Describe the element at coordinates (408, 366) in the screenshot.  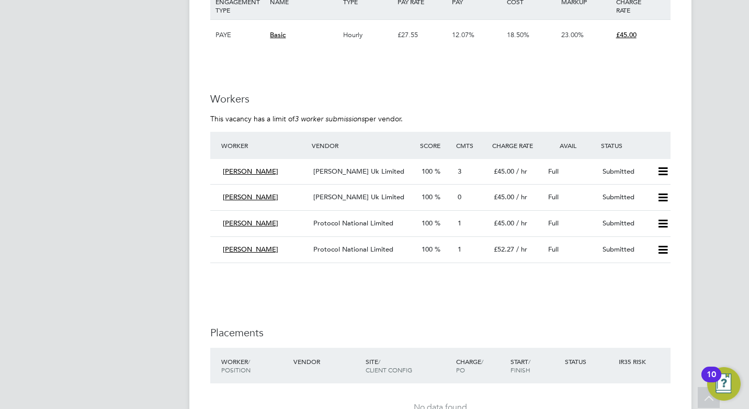
I see `div: Site` at that location.